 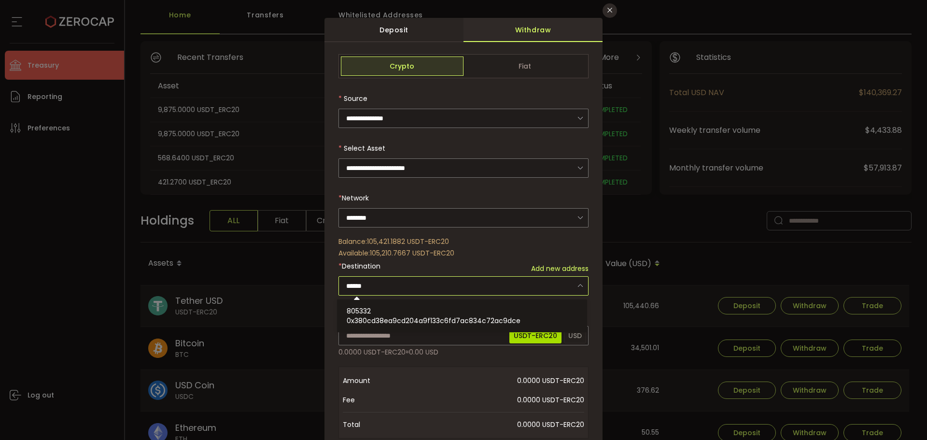 I want to click on span: 105,421.1882 USDT-ERC20, so click(x=408, y=241).